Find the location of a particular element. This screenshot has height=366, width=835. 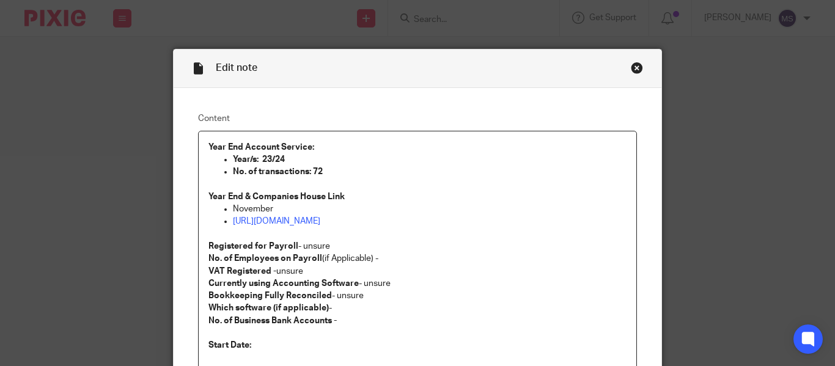

strong: Start Date: is located at coordinates (230, 345).